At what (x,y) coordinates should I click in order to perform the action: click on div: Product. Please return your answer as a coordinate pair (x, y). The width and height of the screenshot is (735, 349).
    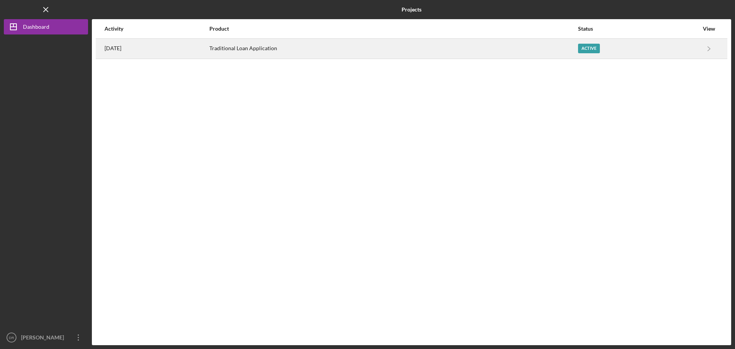
    Looking at the image, I should click on (393, 29).